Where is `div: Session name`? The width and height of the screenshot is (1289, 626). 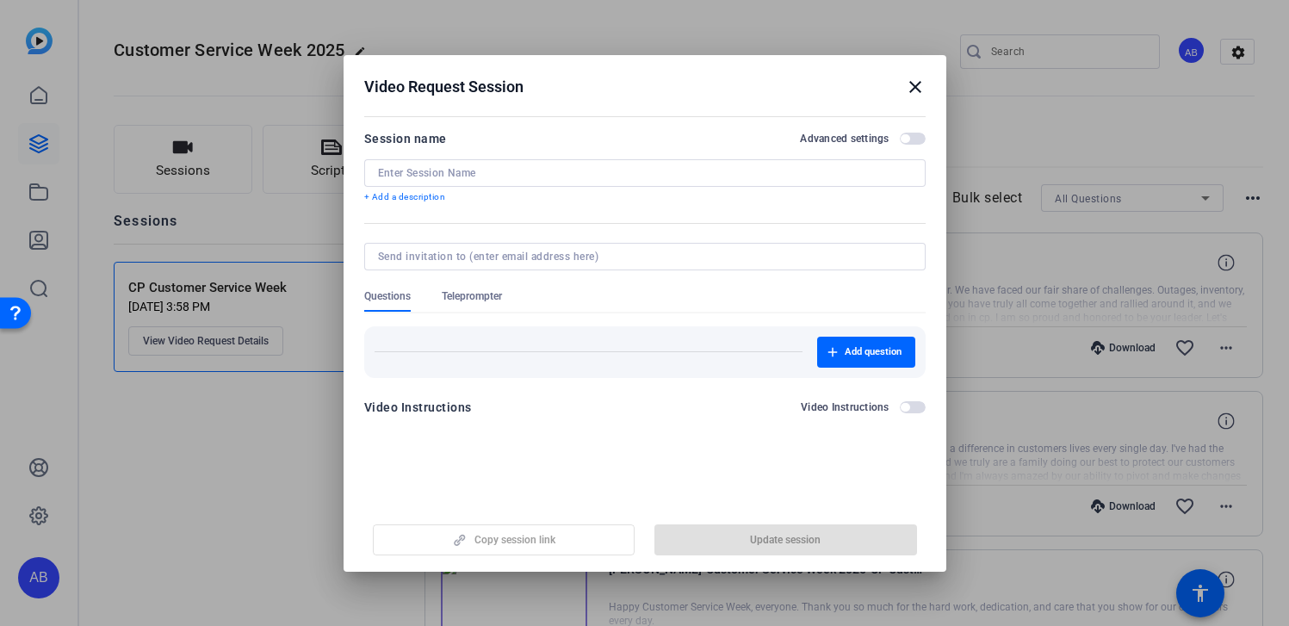
div: Session name is located at coordinates (406, 139).